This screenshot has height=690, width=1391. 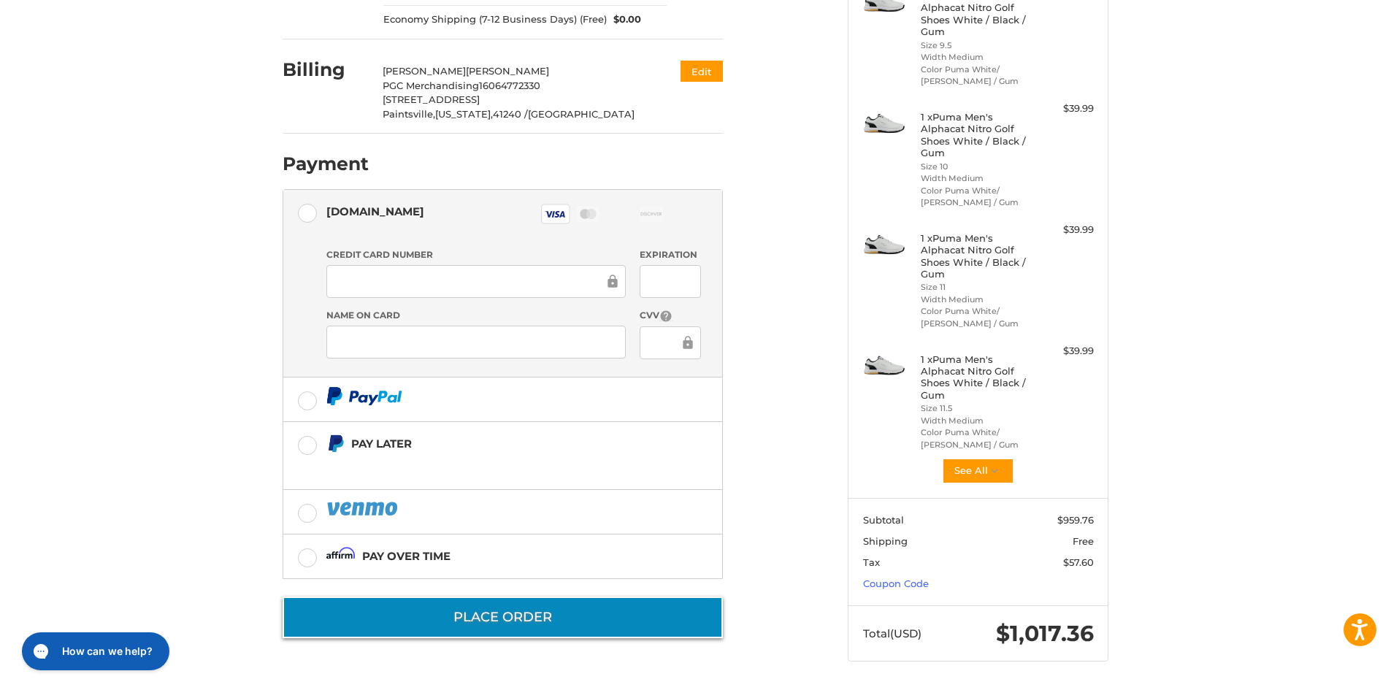 I want to click on label: CVV, so click(x=669, y=315).